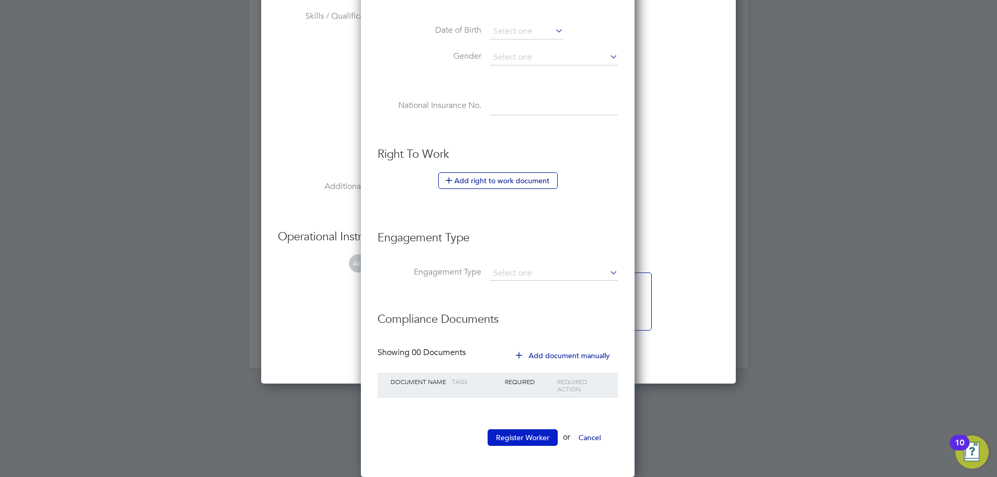  What do you see at coordinates (429, 30) in the screenshot?
I see `label: Date of Birth` at bounding box center [429, 30].